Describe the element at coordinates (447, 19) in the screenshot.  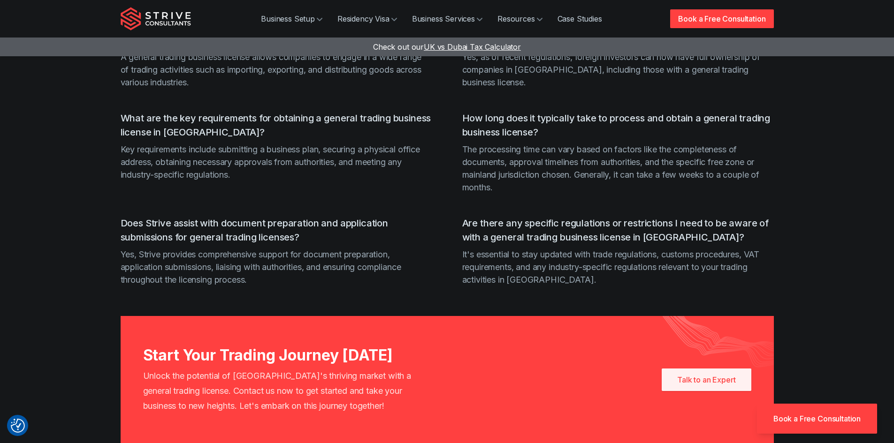
I see `a: Business Services` at that location.